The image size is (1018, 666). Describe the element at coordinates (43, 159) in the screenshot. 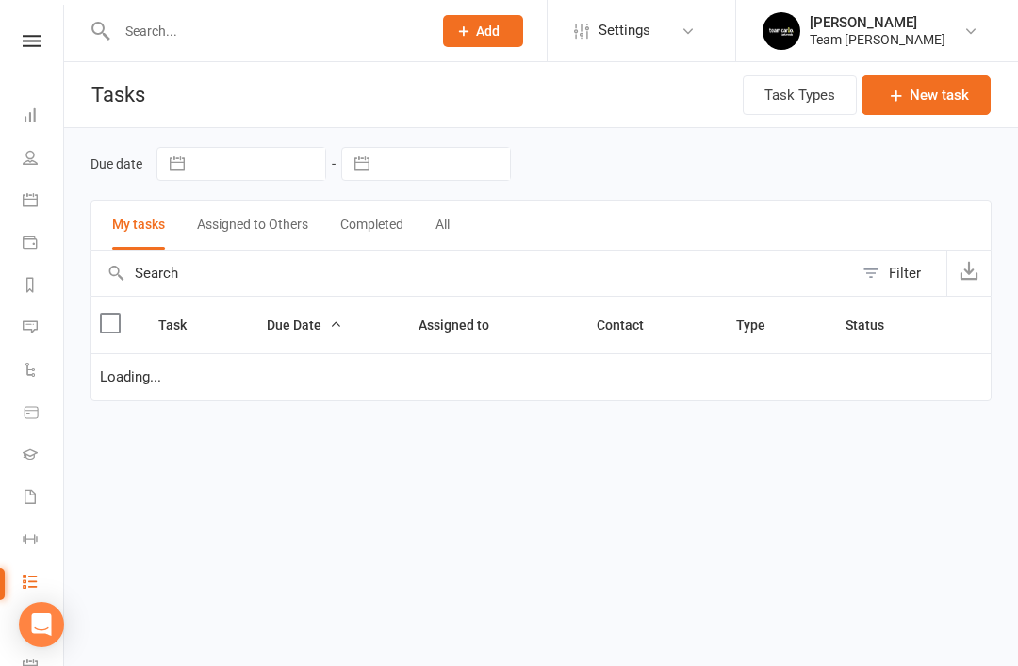

I see `a: People` at that location.